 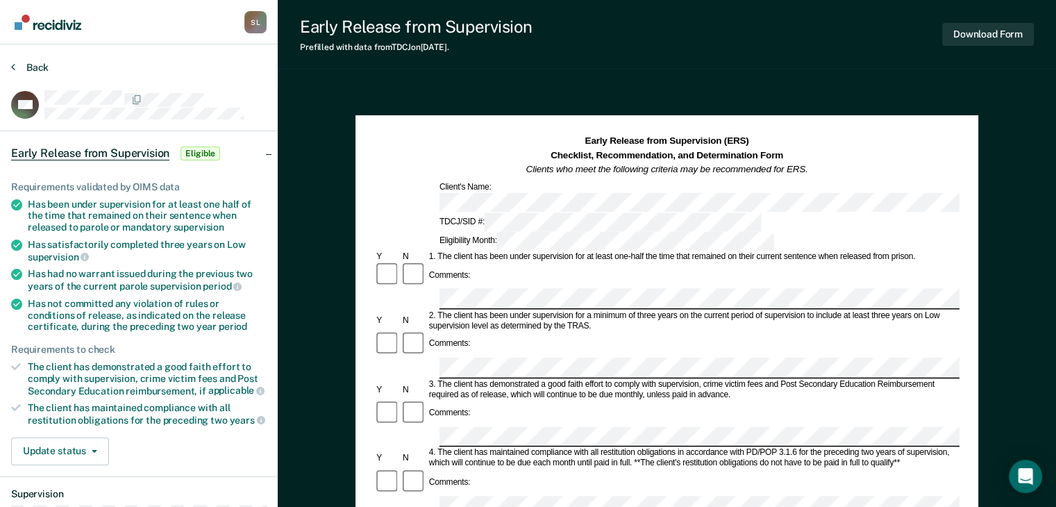 What do you see at coordinates (147, 378) in the screenshot?
I see `div: The client has demonstrated a good faith effort to comply with supervision, crime victim fees and...` at bounding box center [147, 378].